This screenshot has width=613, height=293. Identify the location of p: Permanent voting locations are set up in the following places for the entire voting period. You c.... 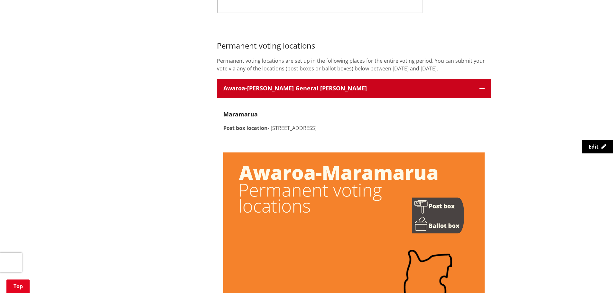
(354, 65).